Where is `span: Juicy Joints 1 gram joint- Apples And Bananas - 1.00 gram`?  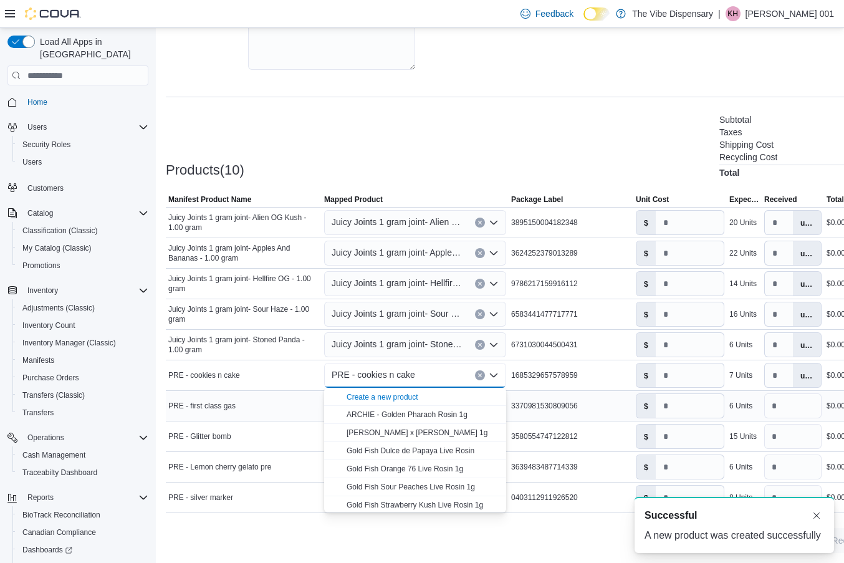 span: Juicy Joints 1 gram joint- Apples And Bananas - 1.00 gram is located at coordinates (244, 253).